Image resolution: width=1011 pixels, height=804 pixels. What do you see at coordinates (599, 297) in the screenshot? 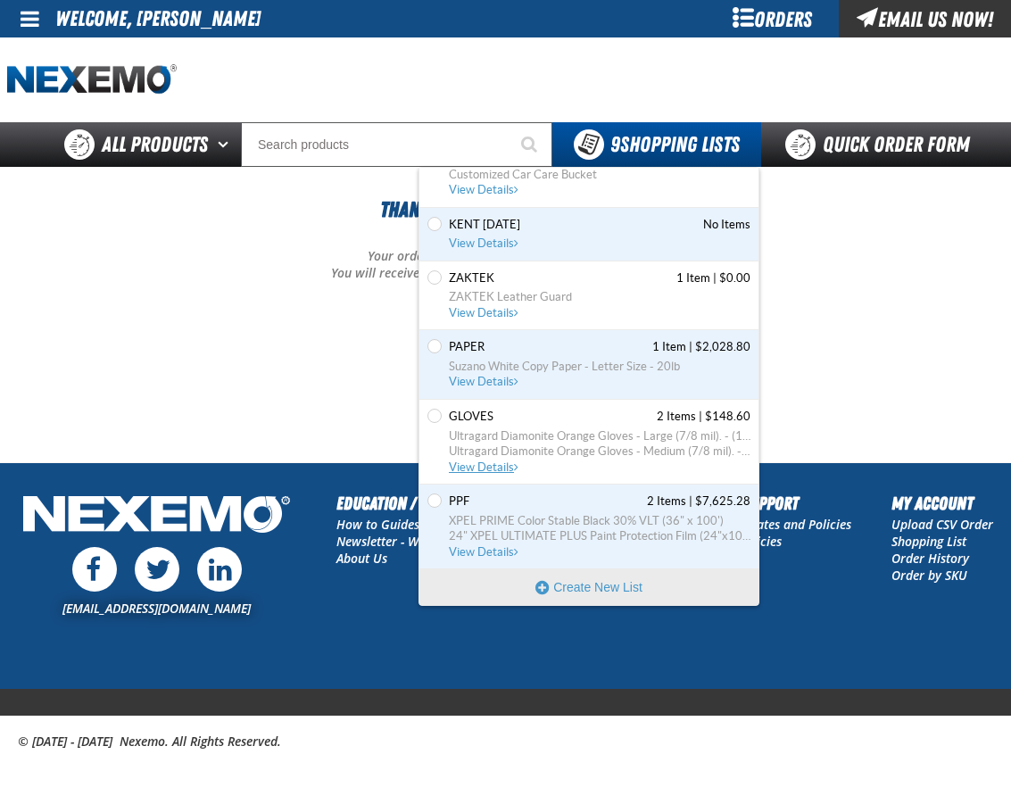
I see `span: ZAKTEK Leather Guard` at bounding box center [599, 297].